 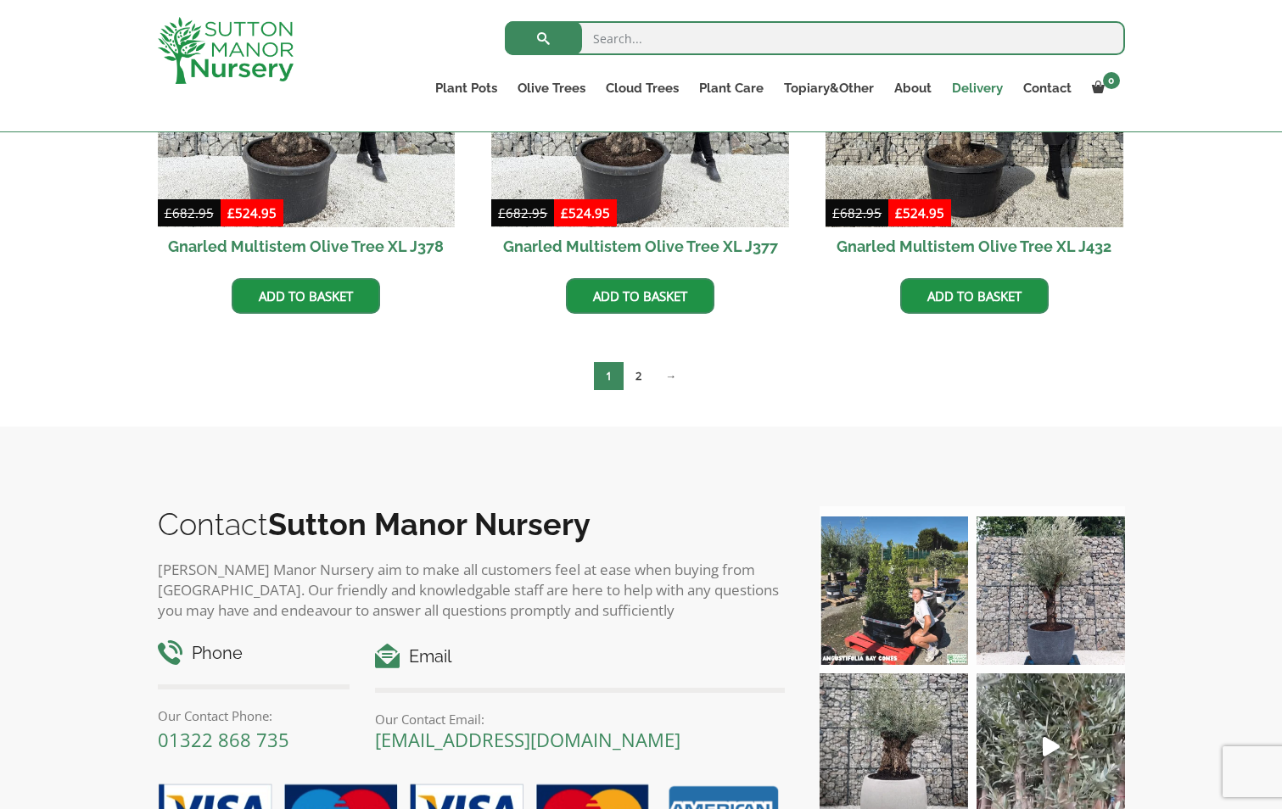 I want to click on input: Search..., so click(x=814, y=38).